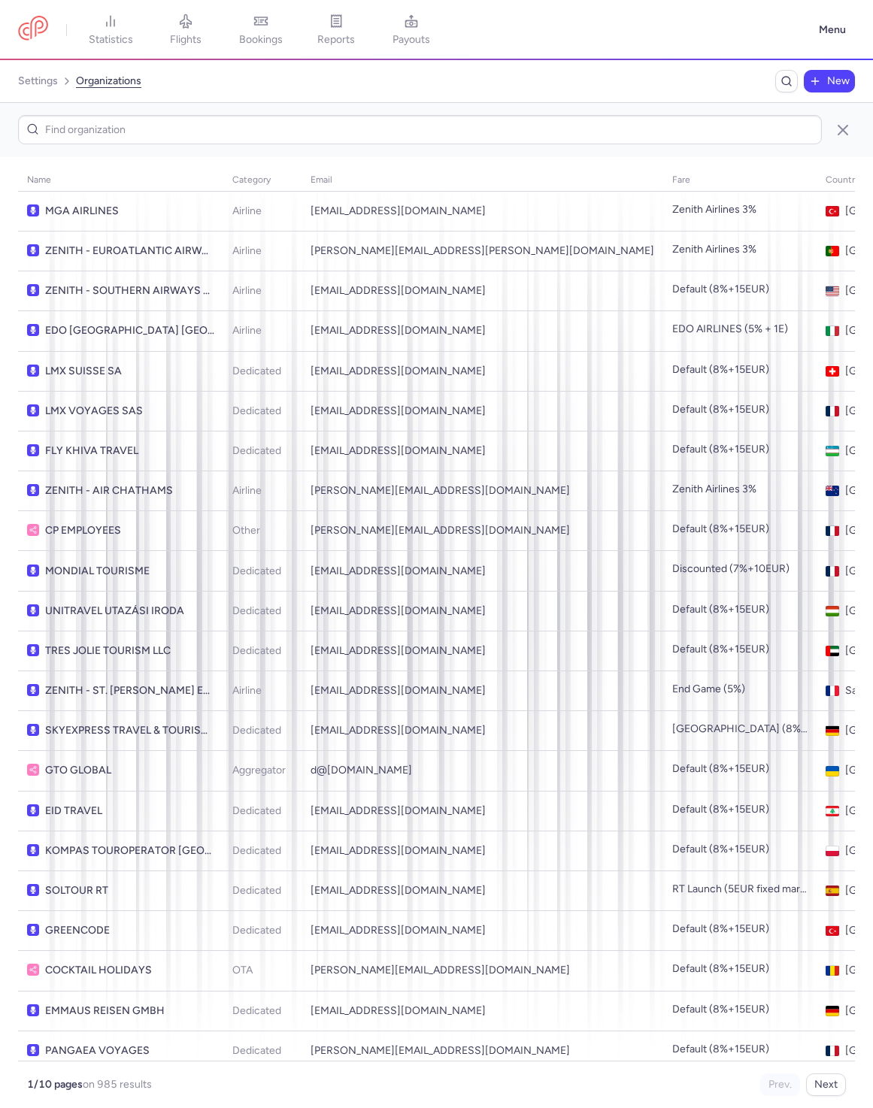 Image resolution: width=873 pixels, height=1108 pixels. I want to click on th: fare, so click(740, 180).